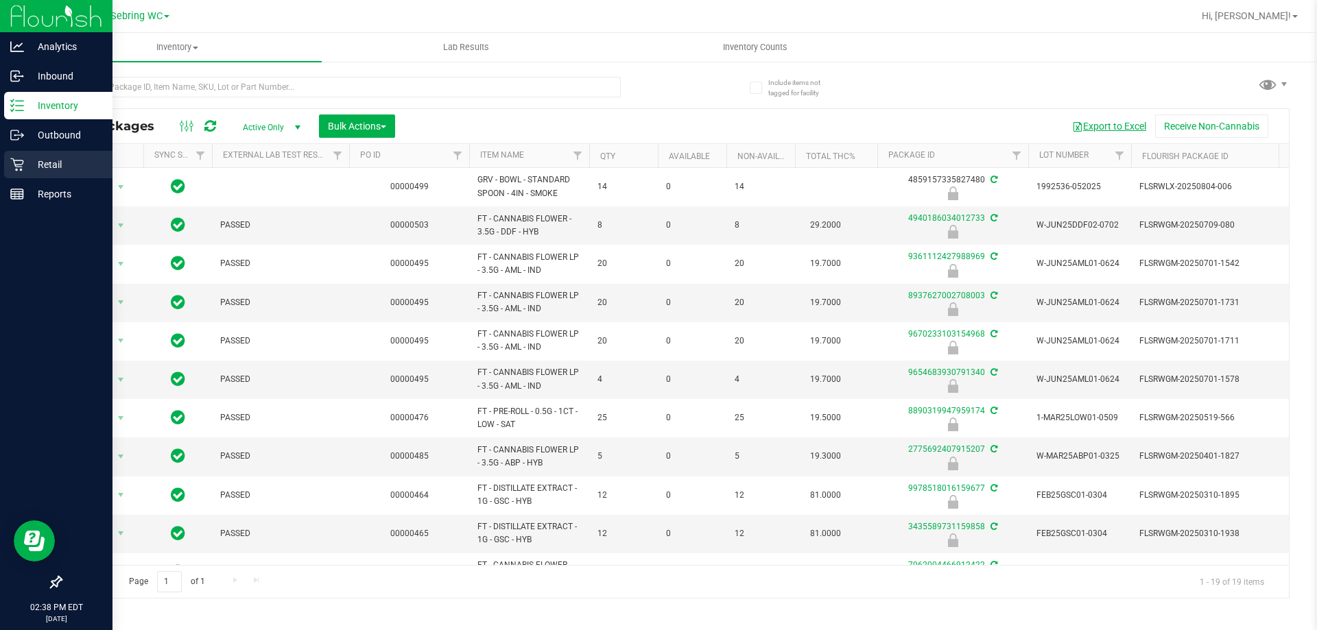 This screenshot has height=630, width=1317. I want to click on span: 8, so click(761, 225).